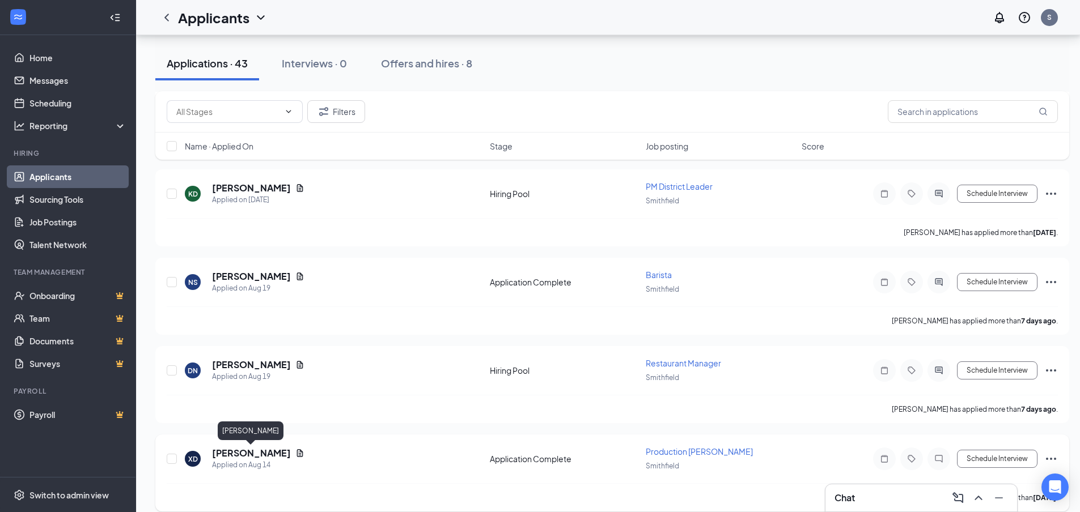 The width and height of the screenshot is (1080, 512). What do you see at coordinates (115, 18) in the screenshot?
I see `svg: Collapse` at bounding box center [115, 18].